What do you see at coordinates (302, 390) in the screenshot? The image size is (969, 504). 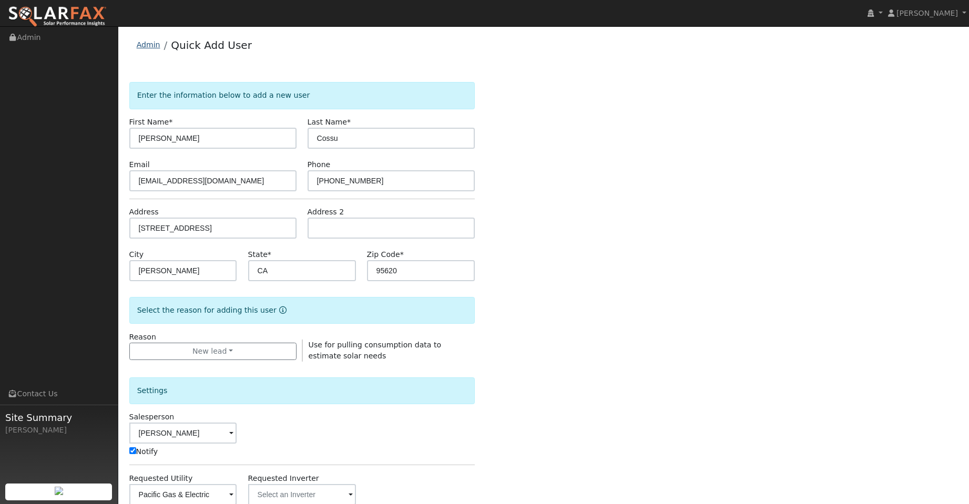 I see `div: Settings` at bounding box center [302, 390].